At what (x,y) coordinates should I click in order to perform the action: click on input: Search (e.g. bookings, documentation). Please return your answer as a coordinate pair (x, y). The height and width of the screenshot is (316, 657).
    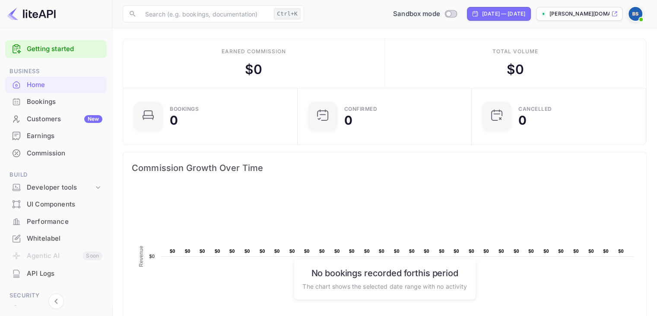
    Looking at the image, I should click on (205, 14).